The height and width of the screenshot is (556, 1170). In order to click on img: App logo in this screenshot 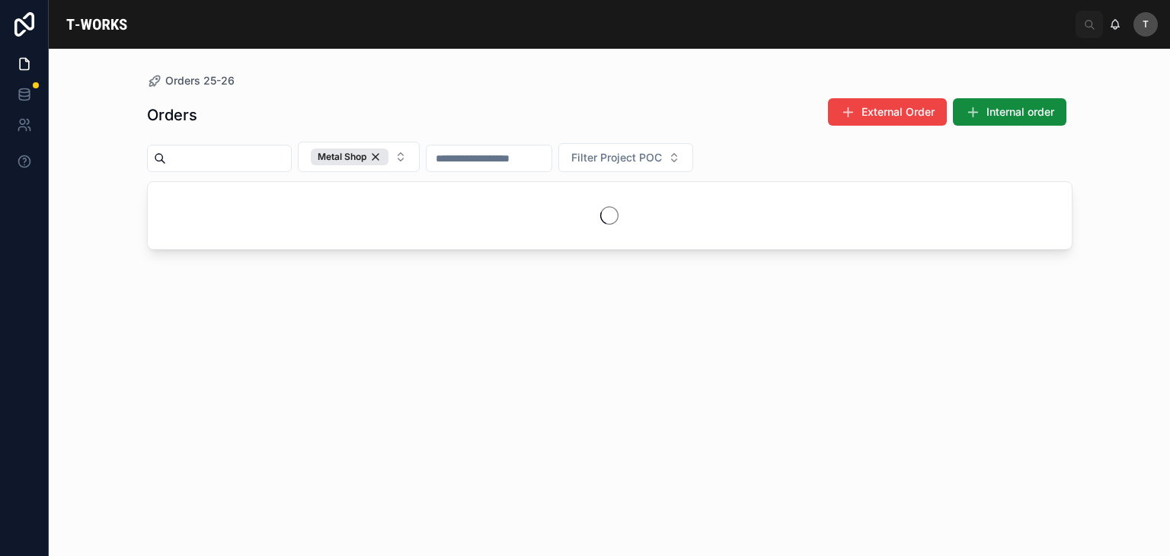, I will do `click(97, 24)`.